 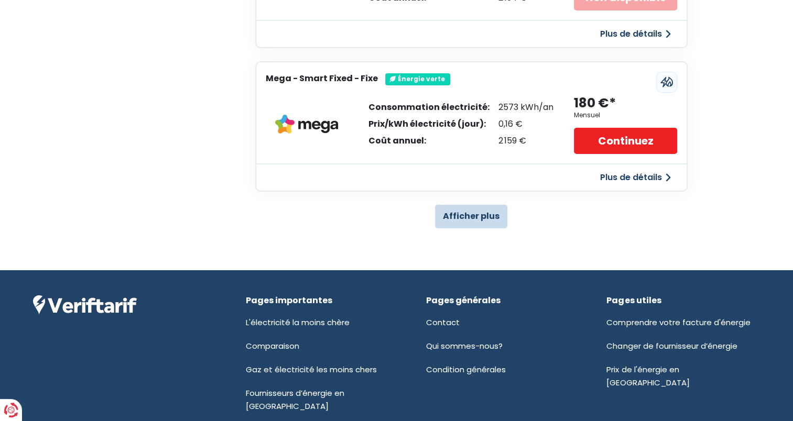 I want to click on div: 0,16 €, so click(x=525, y=124).